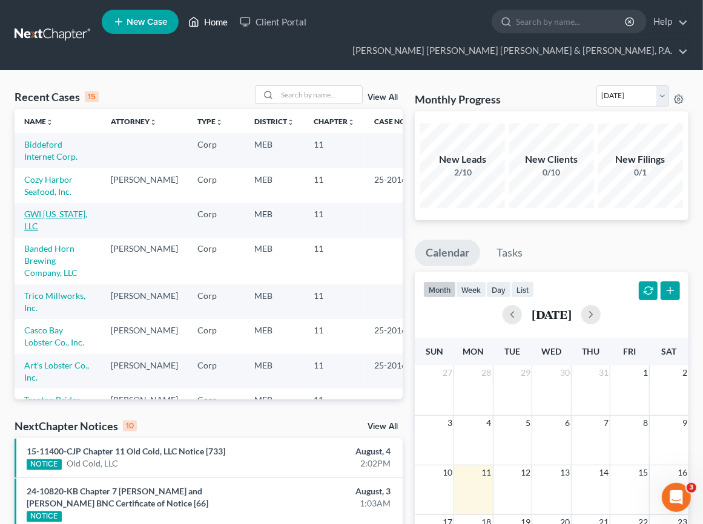 The width and height of the screenshot is (703, 524). What do you see at coordinates (39, 121) in the screenshot?
I see `a: Nameunfold_more` at bounding box center [39, 121].